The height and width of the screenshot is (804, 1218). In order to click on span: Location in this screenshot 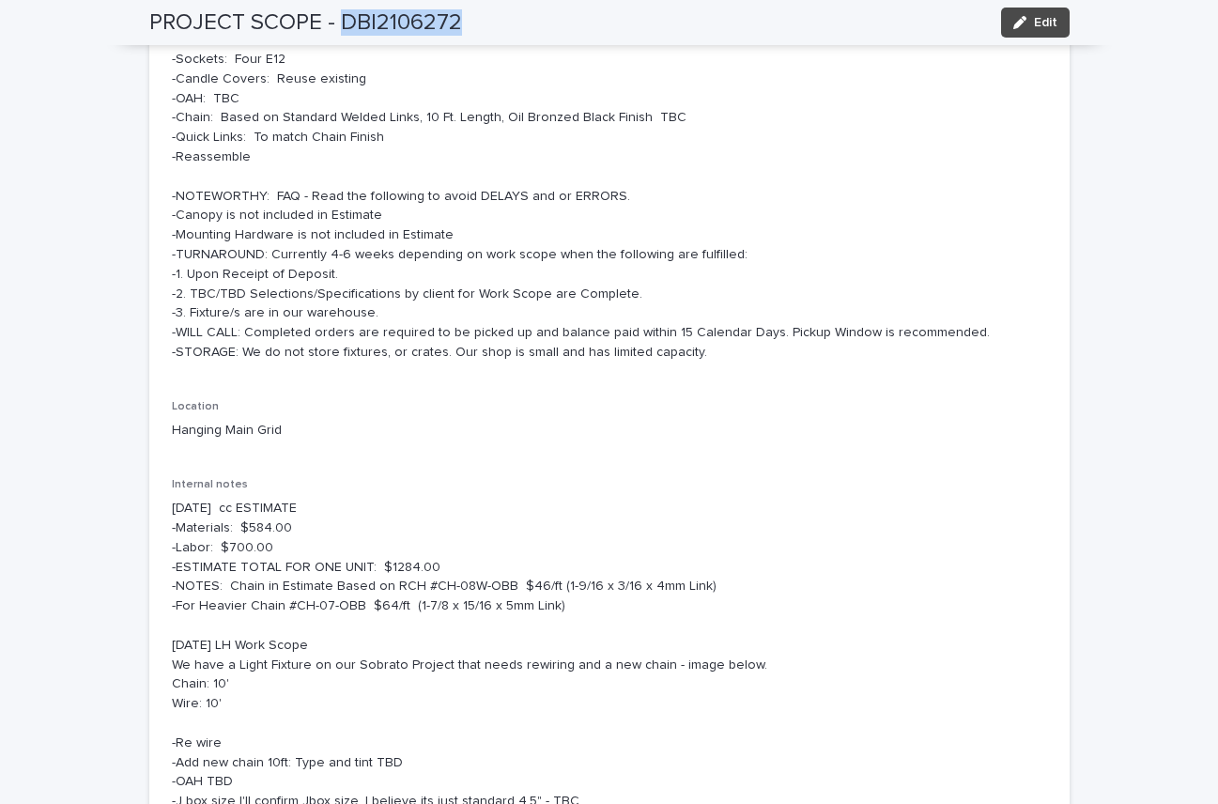, I will do `click(195, 407)`.